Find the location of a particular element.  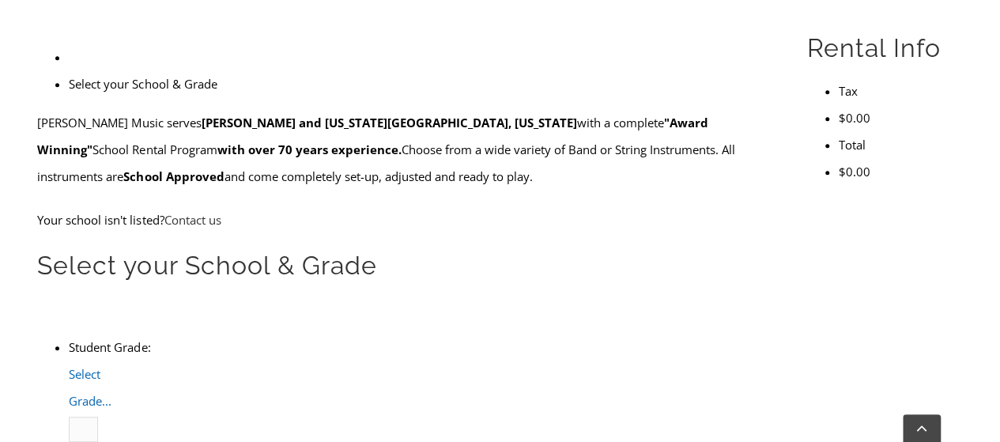

h2: Select your School & Grade is located at coordinates (403, 266).